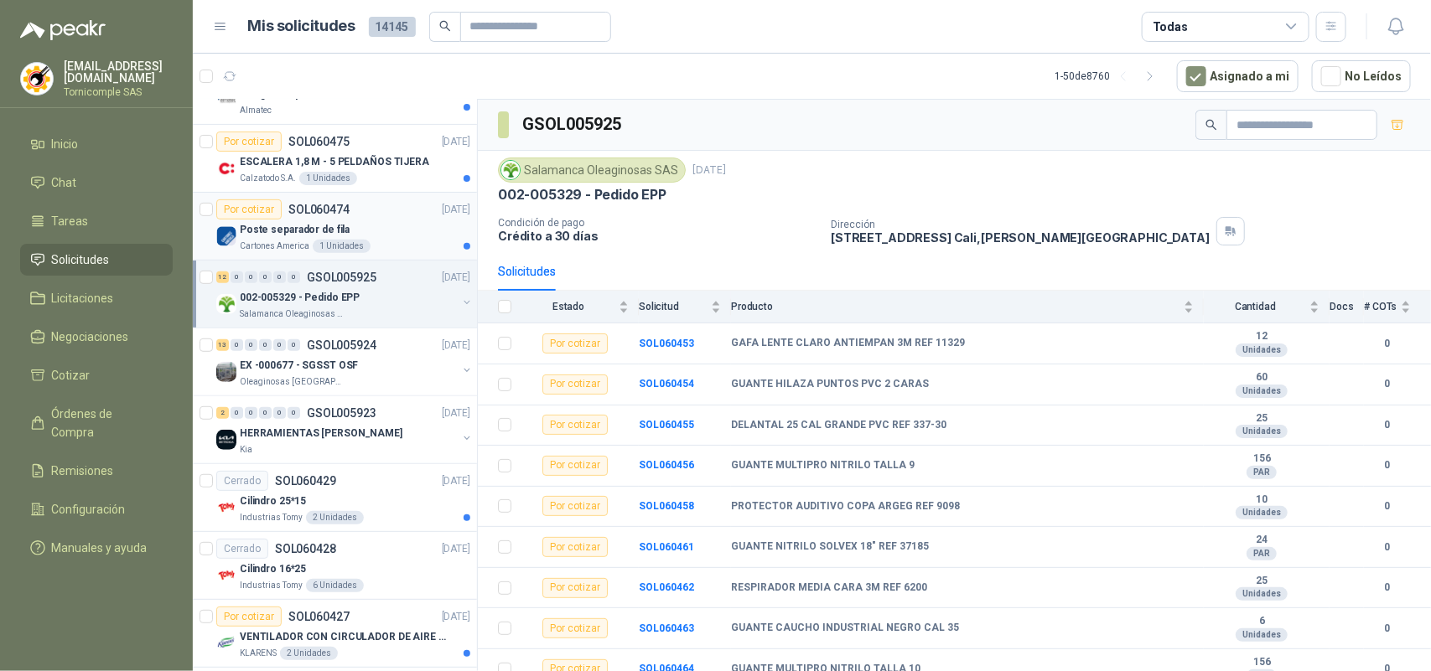 The width and height of the screenshot is (1431, 671). Describe the element at coordinates (573, 124) in the screenshot. I see `h3: GSOL005925` at that location.